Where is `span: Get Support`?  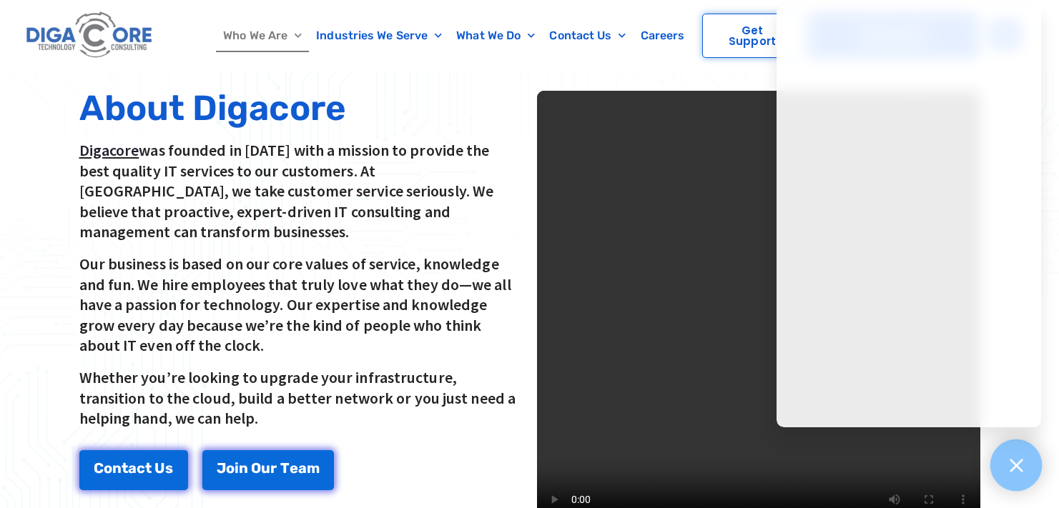 span: Get Support is located at coordinates (752, 36).